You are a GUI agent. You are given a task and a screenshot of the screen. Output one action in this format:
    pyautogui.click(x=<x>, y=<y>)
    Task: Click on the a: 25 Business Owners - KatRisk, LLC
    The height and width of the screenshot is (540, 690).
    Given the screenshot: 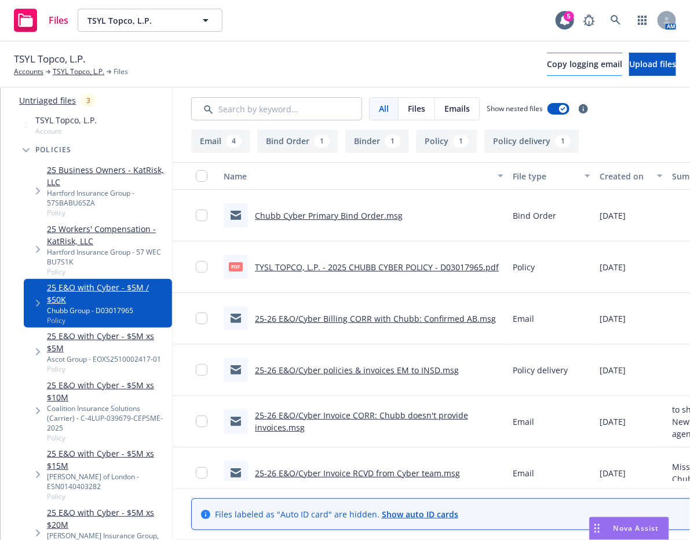 What is the action you would take?
    pyautogui.click(x=107, y=176)
    